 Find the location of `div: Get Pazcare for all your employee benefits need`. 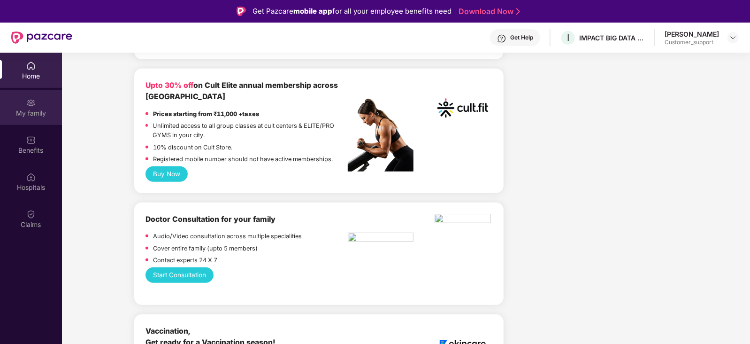

div: Get Pazcare for all your employee benefits need is located at coordinates (352, 11).